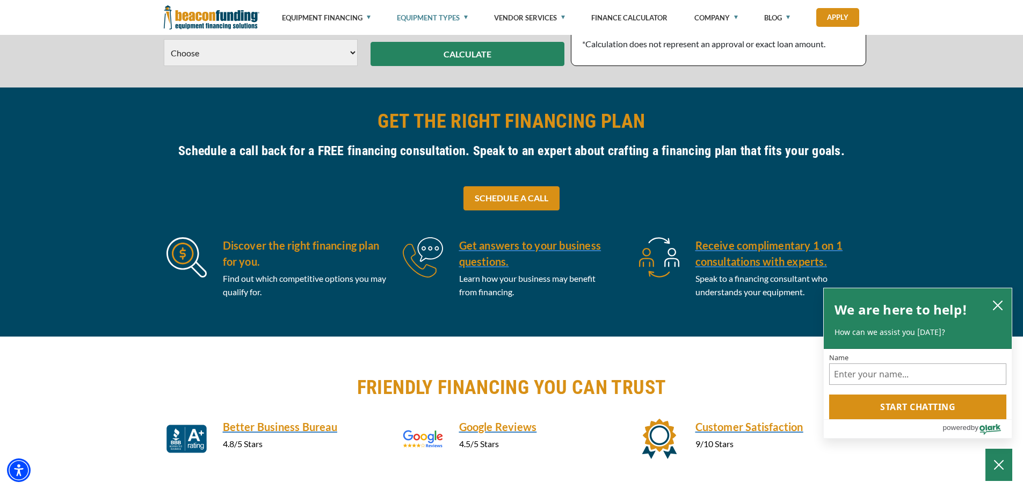 Image resolution: width=1023 pixels, height=489 pixels. Describe the element at coordinates (998, 305) in the screenshot. I see `button: close chatbox` at that location.